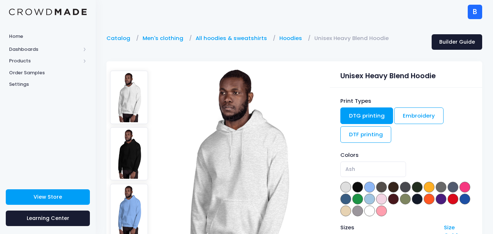 Image resolution: width=493 pixels, height=234 pixels. What do you see at coordinates (406, 101) in the screenshot?
I see `div: Print Types` at bounding box center [406, 101].